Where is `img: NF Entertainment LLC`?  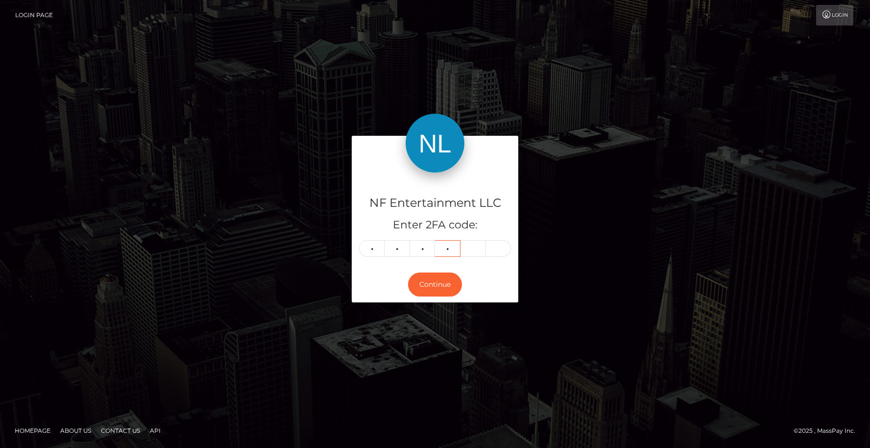 img: NF Entertainment LLC is located at coordinates (435, 143).